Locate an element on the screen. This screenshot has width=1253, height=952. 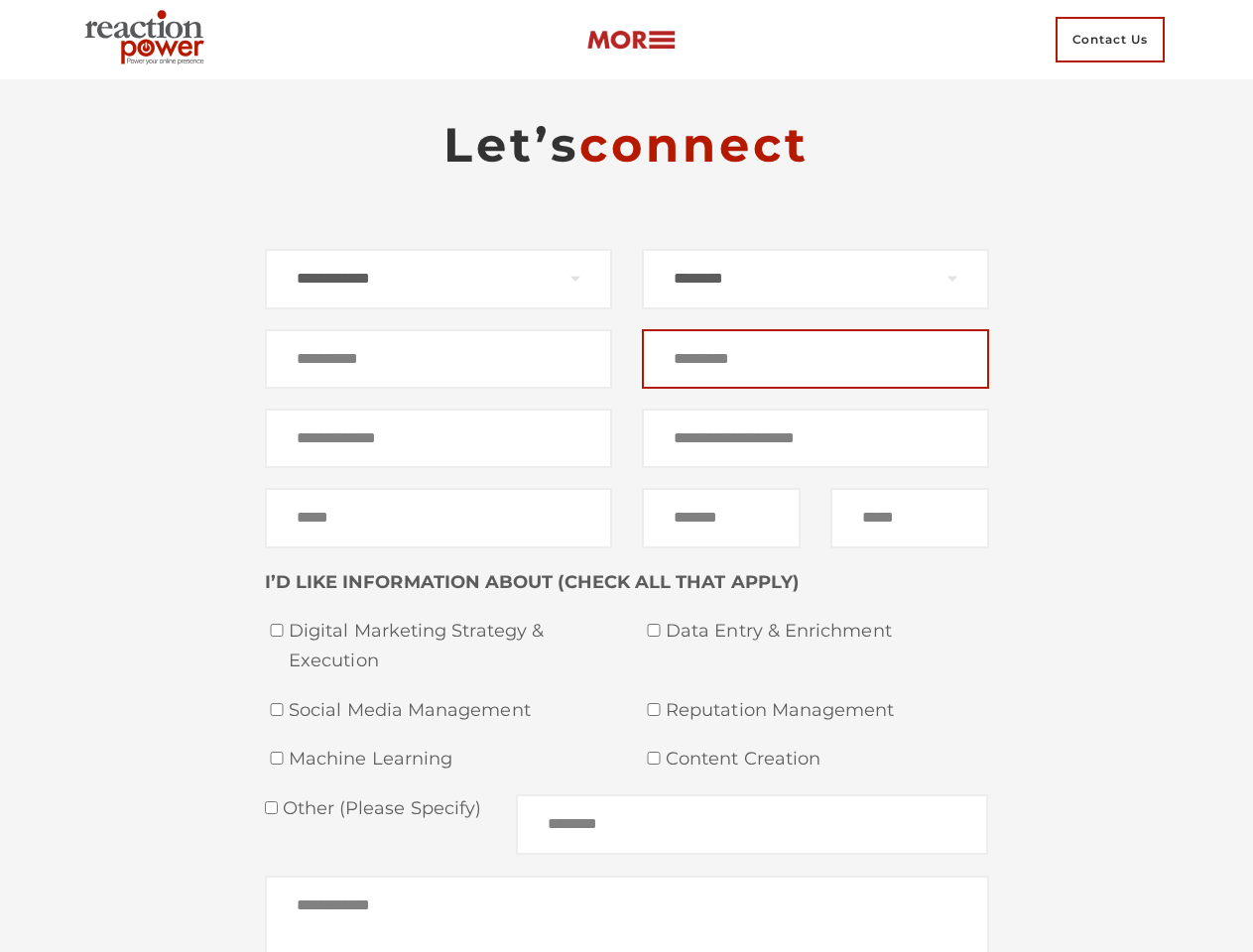
span: connect is located at coordinates (694, 145).